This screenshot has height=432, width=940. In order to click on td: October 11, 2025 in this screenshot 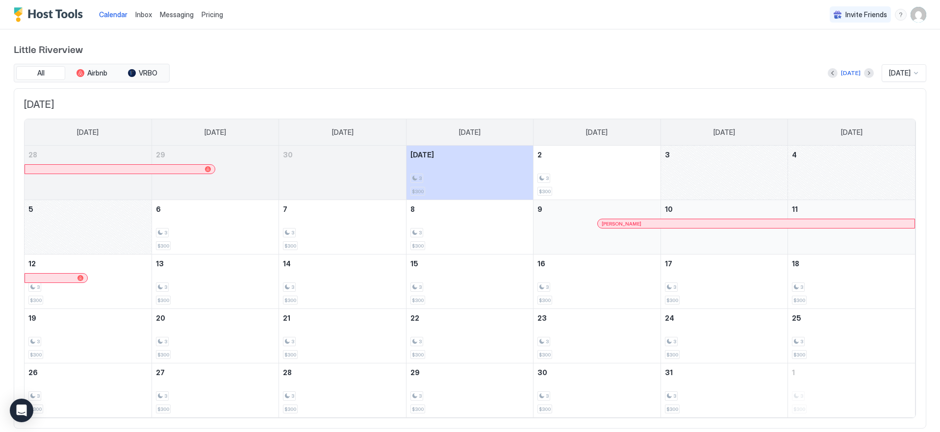, I will do `click(851, 227)`.